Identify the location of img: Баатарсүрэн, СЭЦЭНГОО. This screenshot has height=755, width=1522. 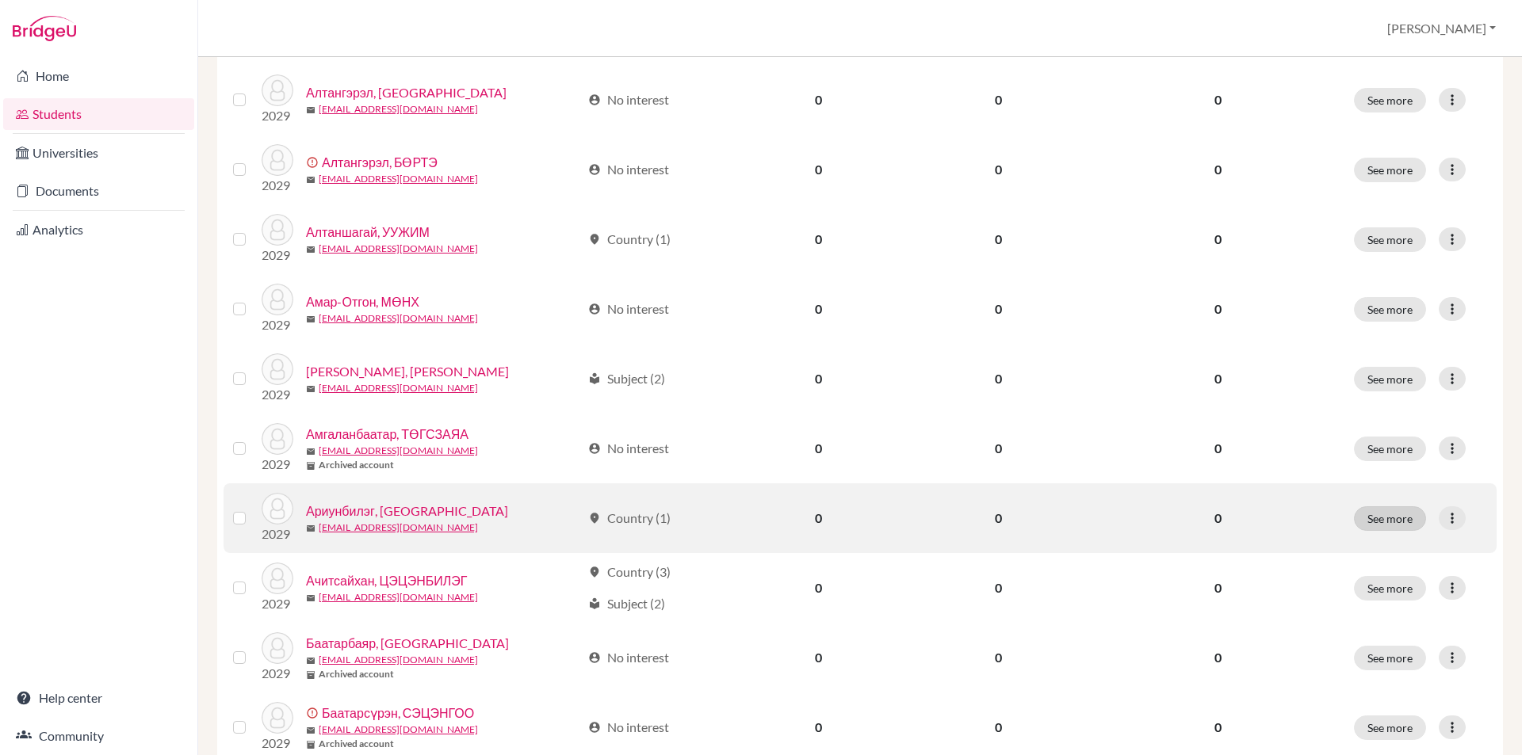
(277, 718).